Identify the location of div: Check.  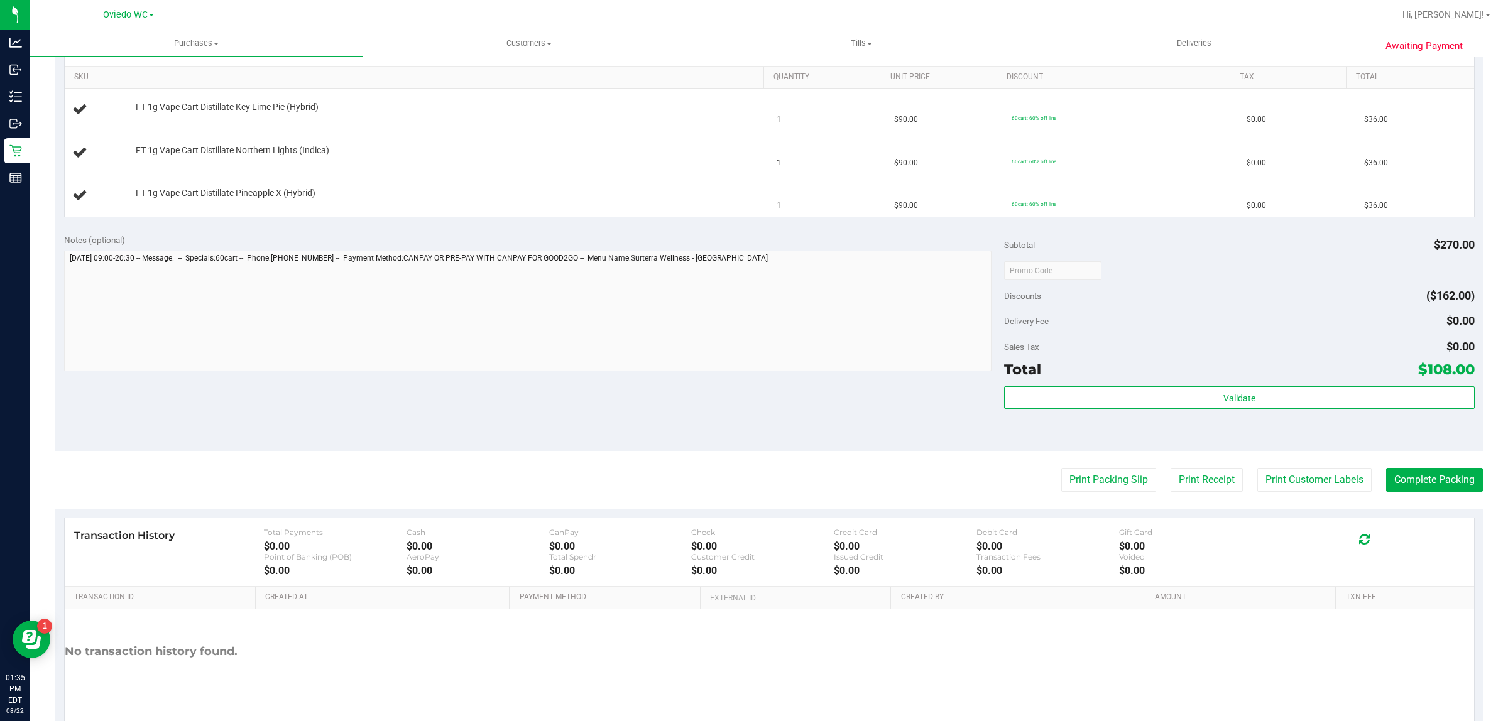
(762, 532).